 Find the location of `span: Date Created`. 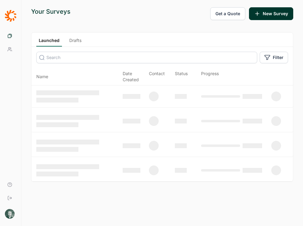

span: Date Created is located at coordinates (134, 77).